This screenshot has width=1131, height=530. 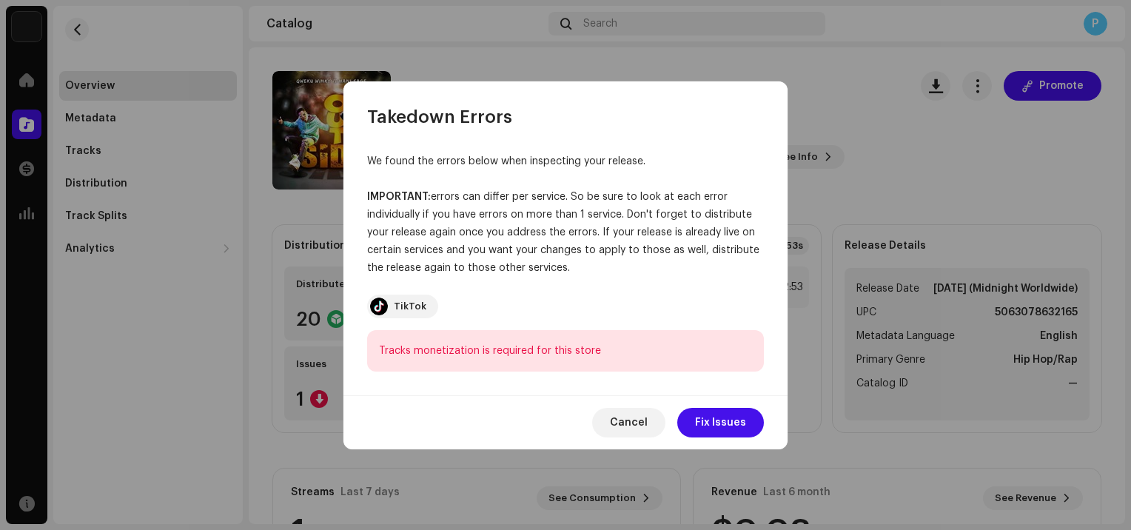 What do you see at coordinates (720, 423) in the screenshot?
I see `span: Fix Issues` at bounding box center [720, 423].